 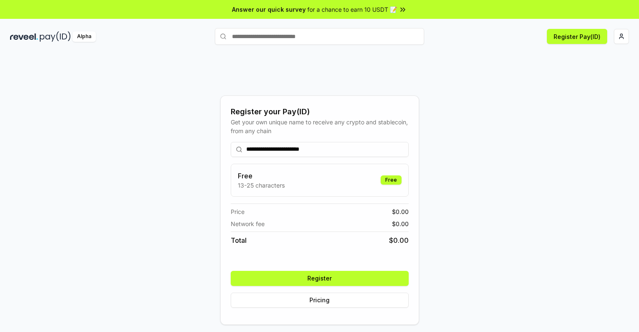 What do you see at coordinates (55, 36) in the screenshot?
I see `img: pay_id` at bounding box center [55, 36].